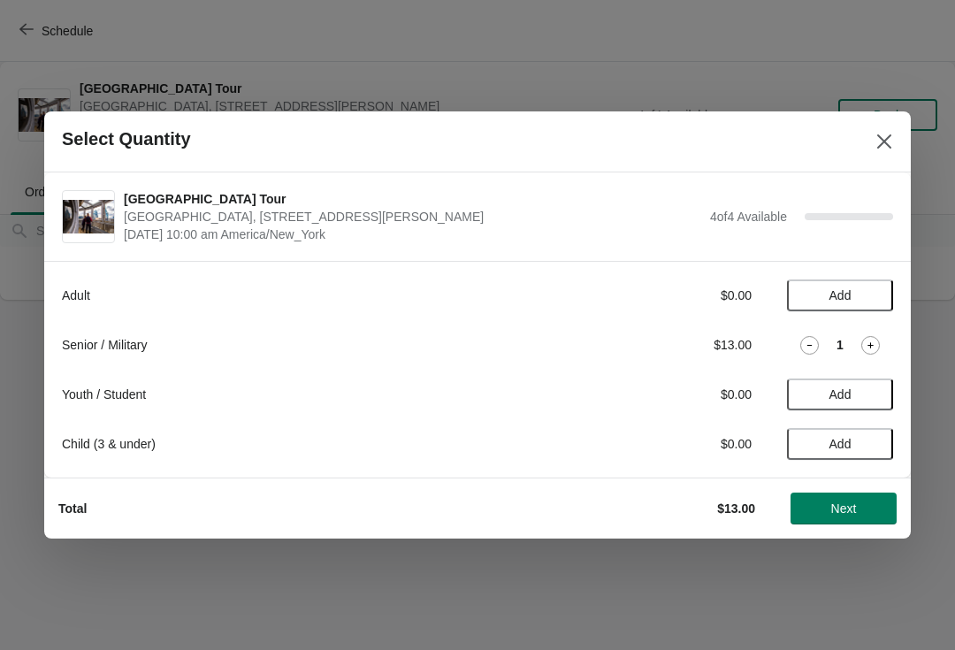  Describe the element at coordinates (88, 217) in the screenshot. I see `img: City Hall Tower Tour | City Hall Visitor Center, 1400 John F Kennedy Boulevard Suite 121, Philade...` at that location.